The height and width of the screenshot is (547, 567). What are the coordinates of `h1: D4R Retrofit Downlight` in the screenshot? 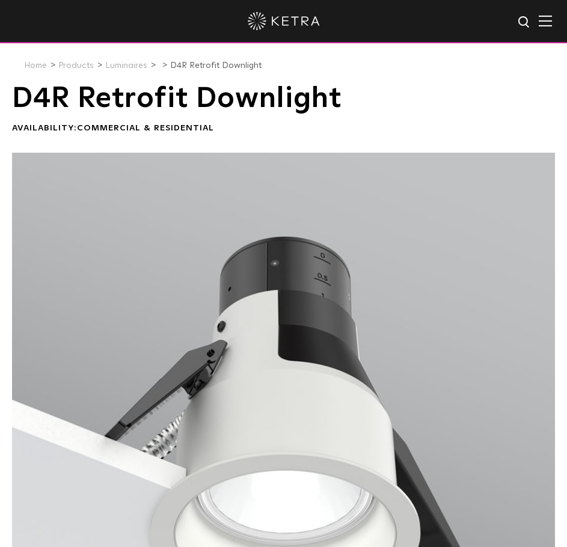 It's located at (283, 99).